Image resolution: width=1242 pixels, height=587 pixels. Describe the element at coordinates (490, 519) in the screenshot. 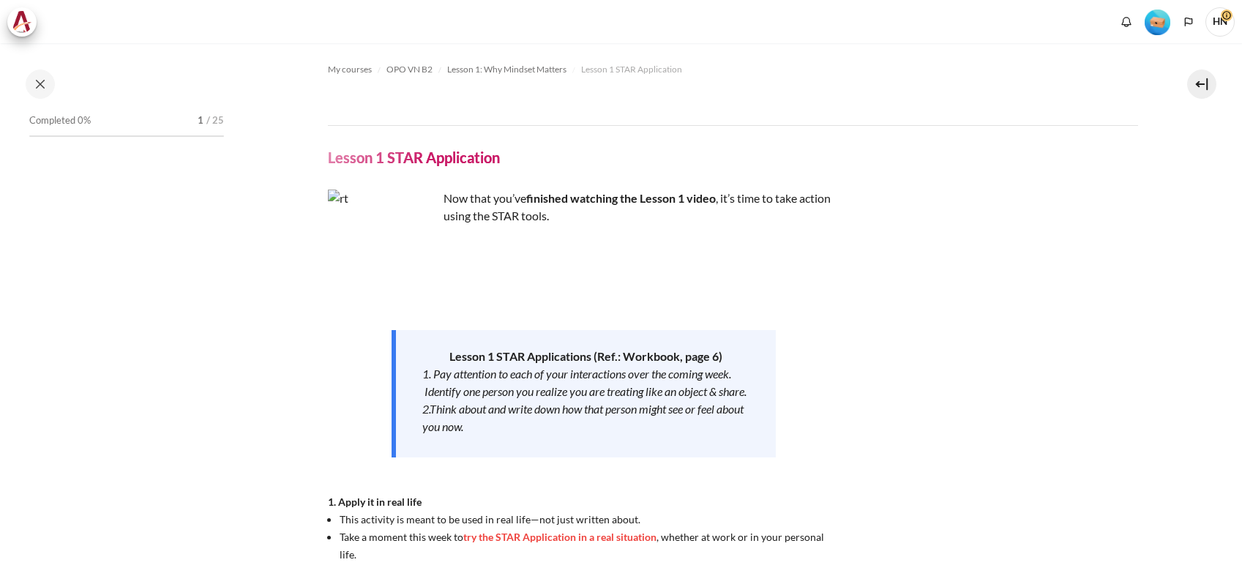

I see `span: This activity is meant to be used in real life—not just written about.` at that location.